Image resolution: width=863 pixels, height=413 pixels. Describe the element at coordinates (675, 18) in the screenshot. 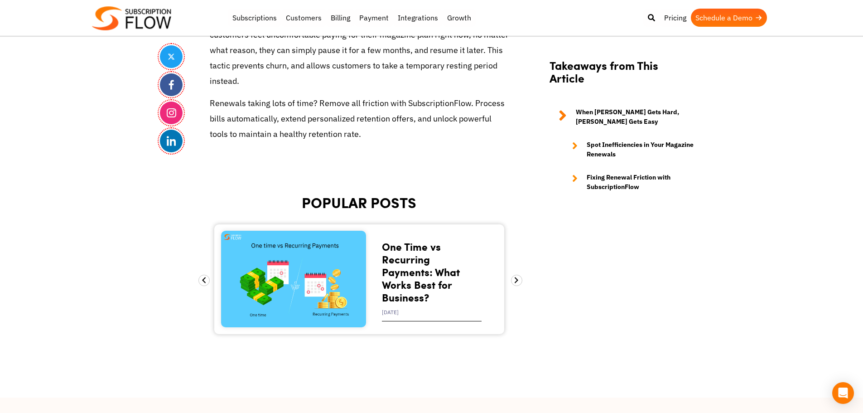

I see `a: Pricing` at that location.